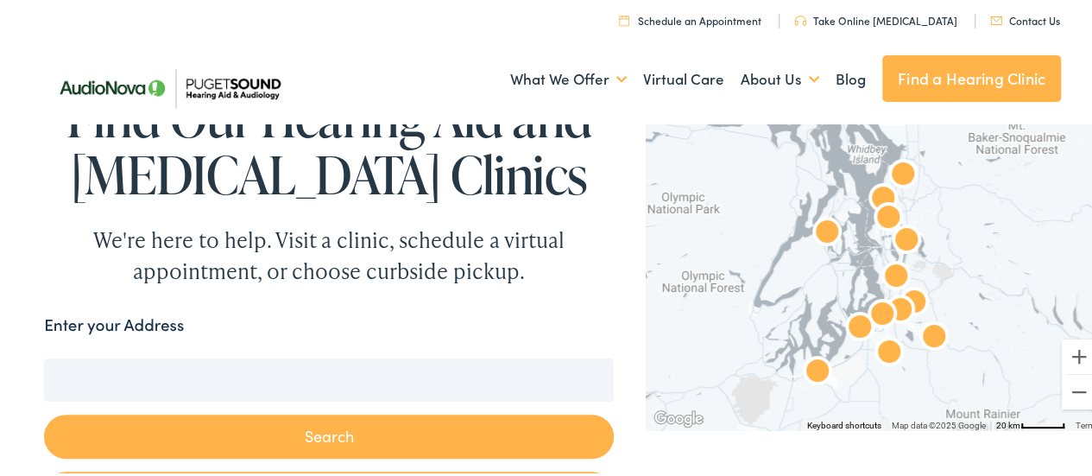 This screenshot has height=476, width=1092. I want to click on input: Enter your address or zip code, so click(328, 377).